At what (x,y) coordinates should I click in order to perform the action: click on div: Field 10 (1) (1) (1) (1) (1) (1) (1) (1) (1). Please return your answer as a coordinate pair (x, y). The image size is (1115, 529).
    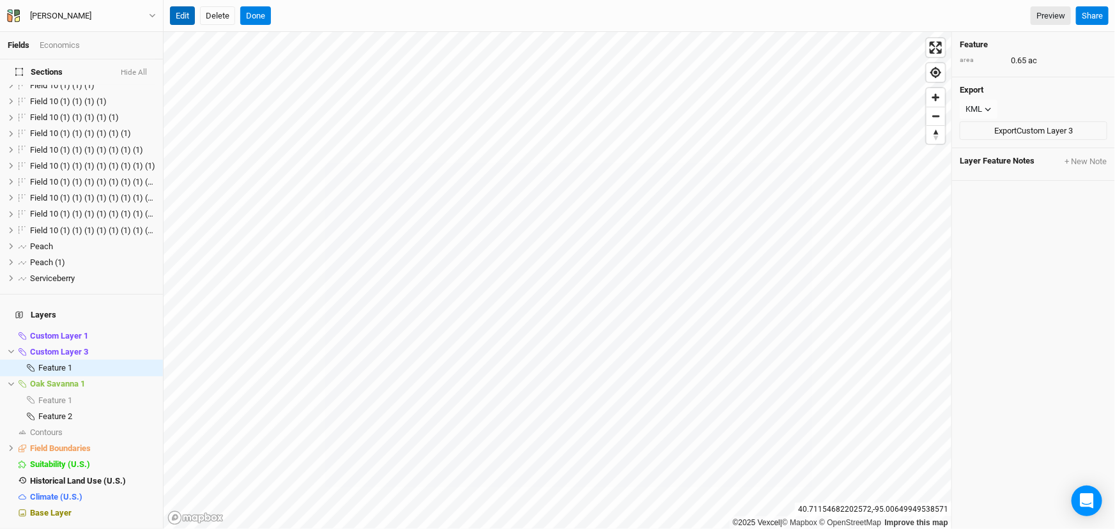
    Looking at the image, I should click on (93, 182).